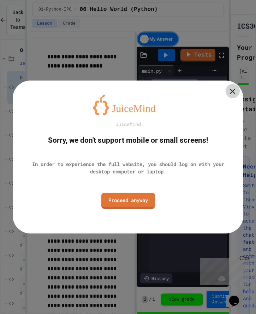  What do you see at coordinates (128, 201) in the screenshot?
I see `a: Proceed anyway` at bounding box center [128, 201].